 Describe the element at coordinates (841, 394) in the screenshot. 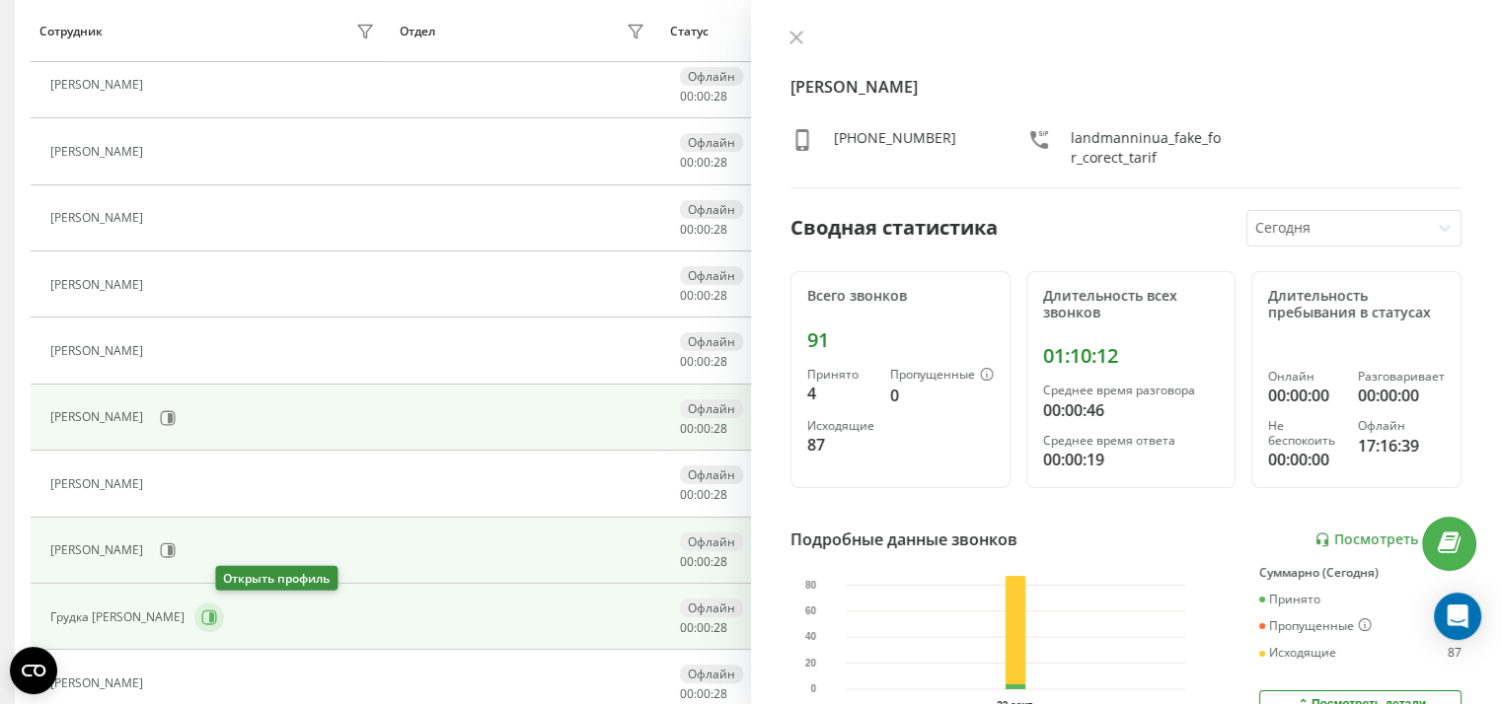

I see `div: 4` at that location.